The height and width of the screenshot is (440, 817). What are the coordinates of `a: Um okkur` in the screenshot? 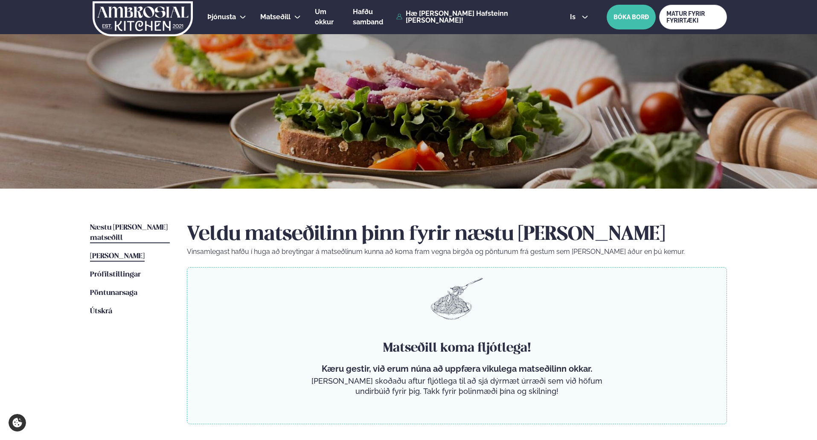 It's located at (327, 17).